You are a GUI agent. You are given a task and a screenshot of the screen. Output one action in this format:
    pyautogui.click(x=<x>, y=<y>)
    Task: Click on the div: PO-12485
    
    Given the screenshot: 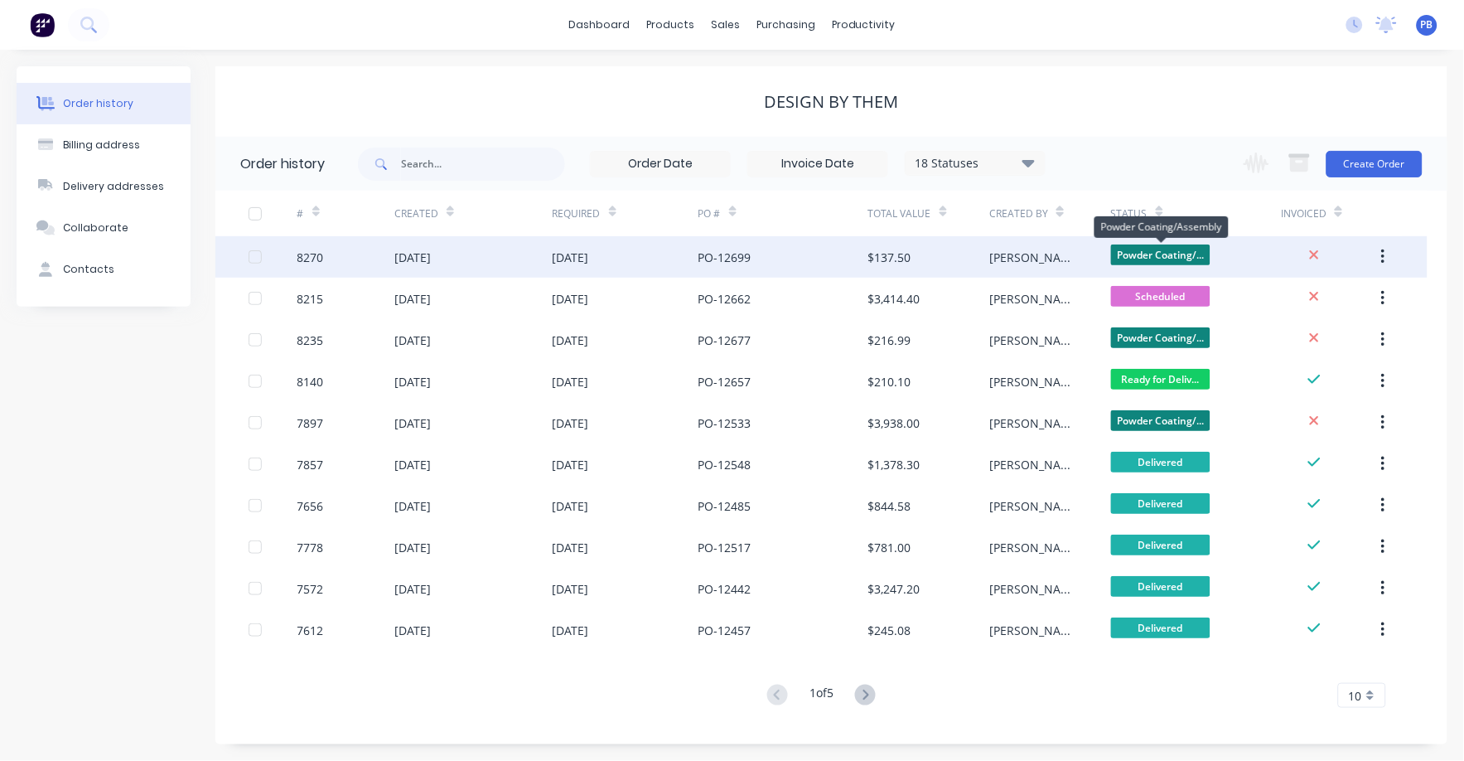 What is the action you would take?
    pyautogui.click(x=725, y=506)
    